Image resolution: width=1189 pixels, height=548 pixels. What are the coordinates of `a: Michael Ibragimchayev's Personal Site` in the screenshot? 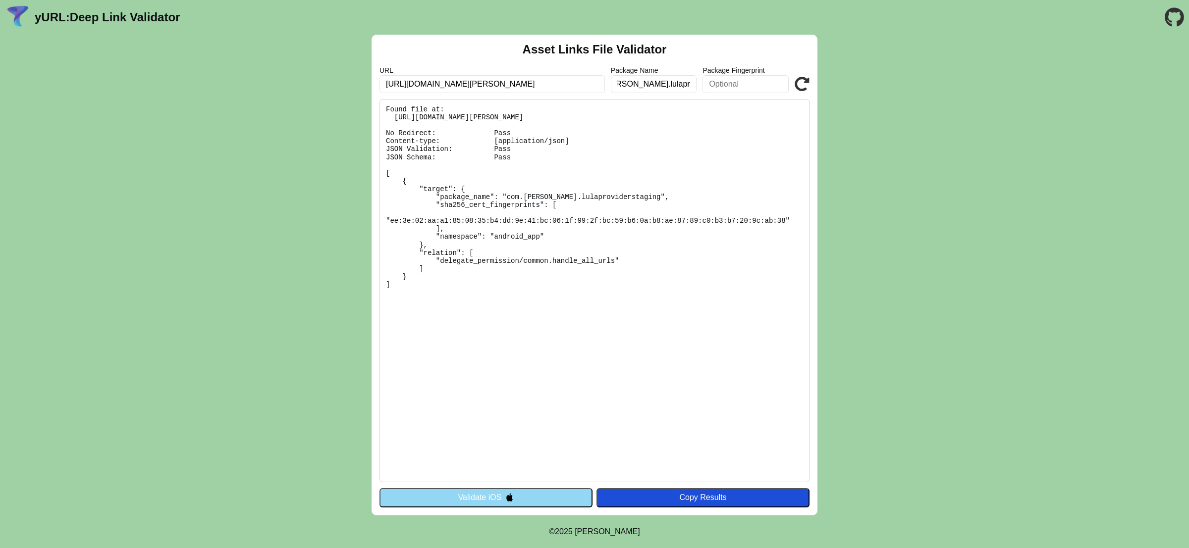 It's located at (607, 532).